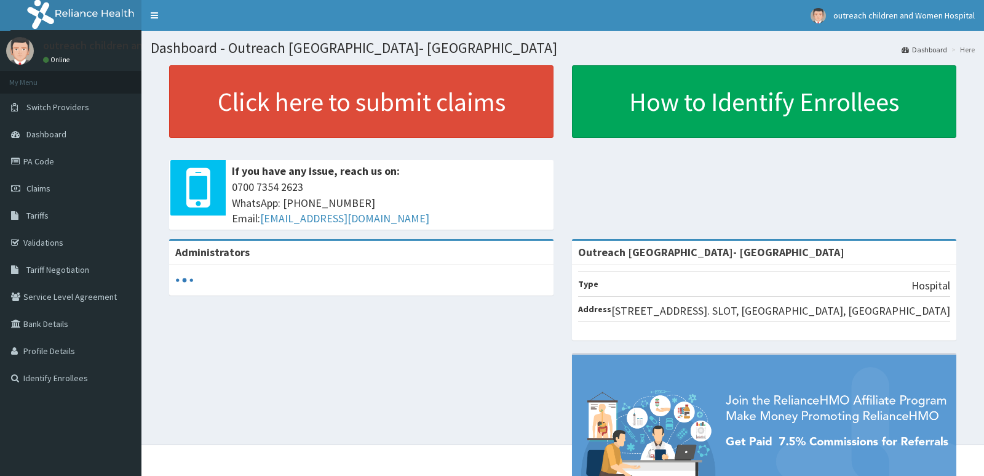 The image size is (984, 476). I want to click on b: Administrators, so click(212, 252).